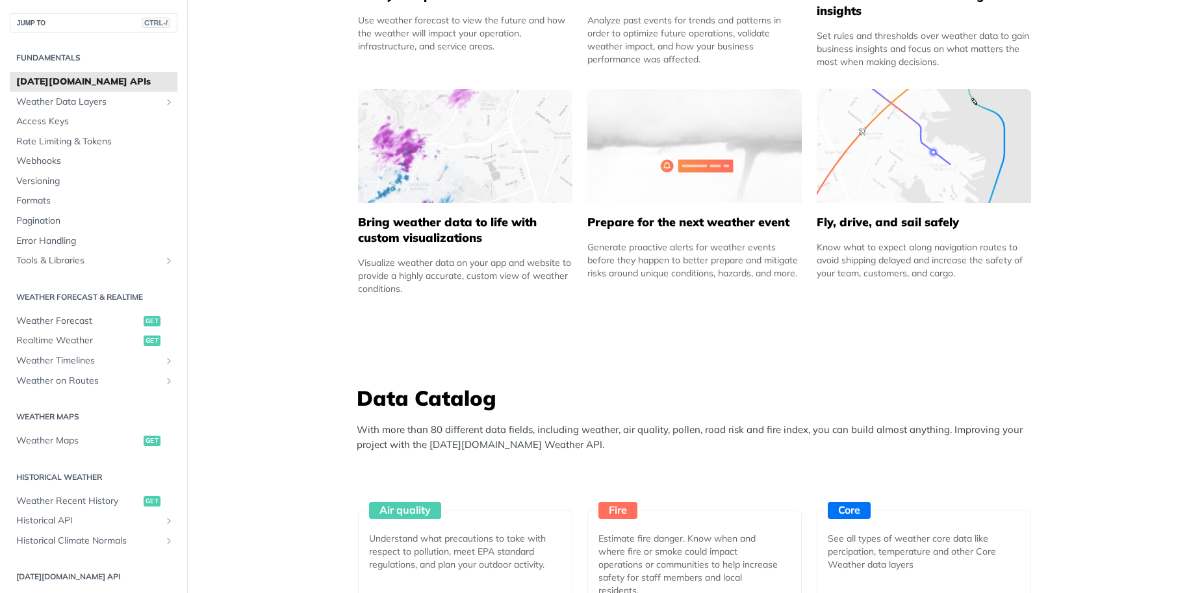 The width and height of the screenshot is (1202, 593). Describe the element at coordinates (405, 510) in the screenshot. I see `div: Air quality` at that location.